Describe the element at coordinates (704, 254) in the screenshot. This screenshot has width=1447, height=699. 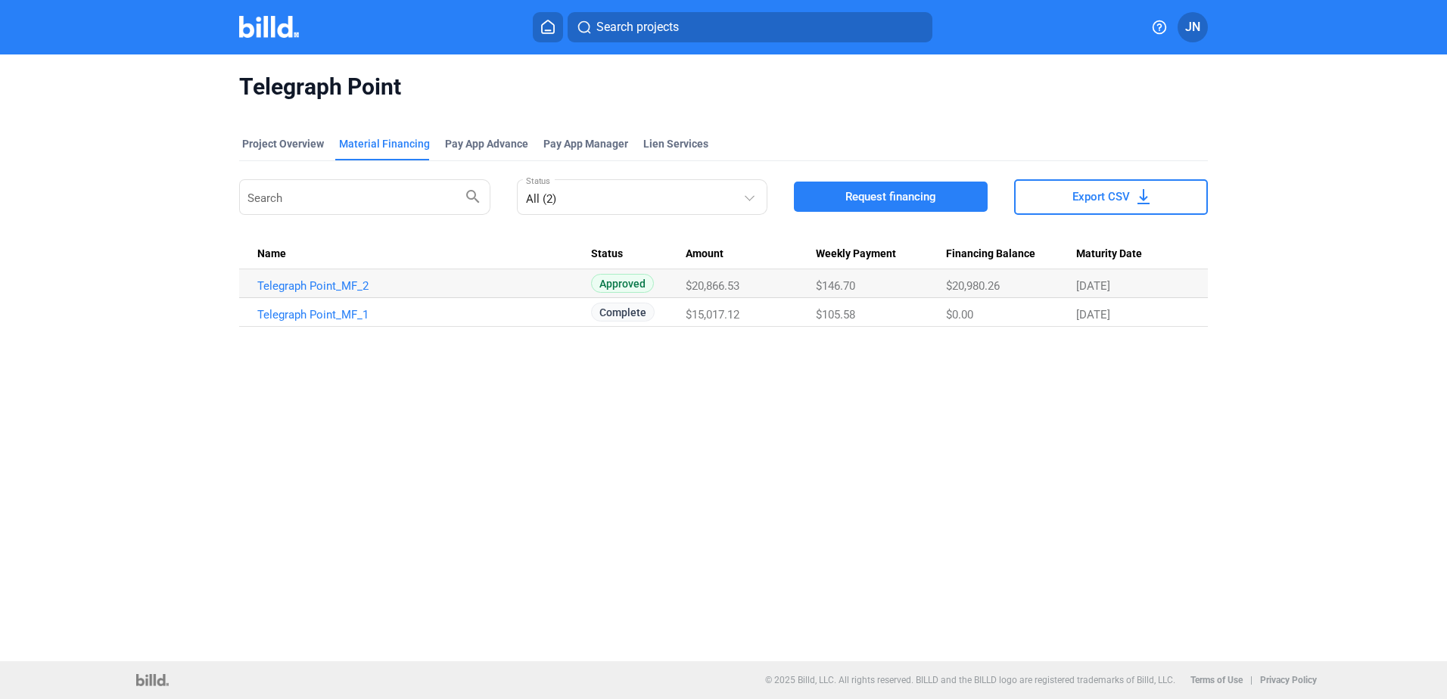
I see `span: Amount` at that location.